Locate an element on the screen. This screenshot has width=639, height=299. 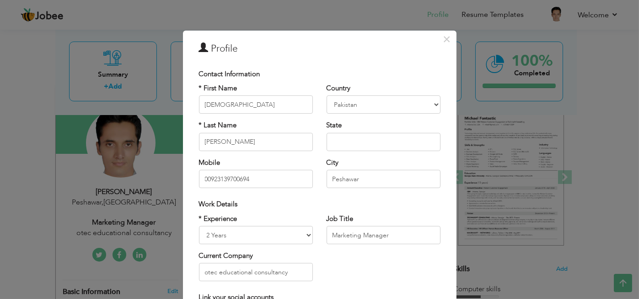
h3: Profile is located at coordinates (320, 49).